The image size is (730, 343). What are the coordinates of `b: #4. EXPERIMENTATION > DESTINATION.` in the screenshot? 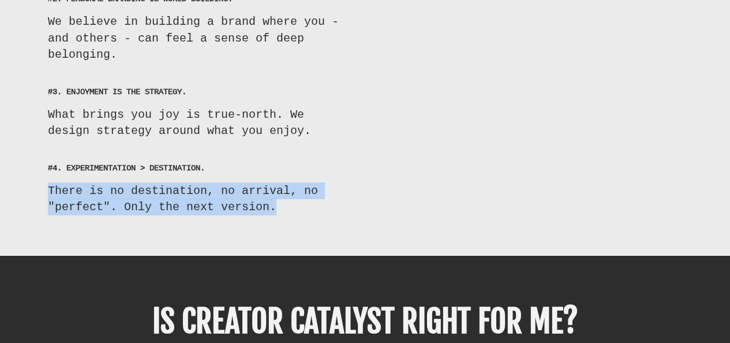 It's located at (126, 167).